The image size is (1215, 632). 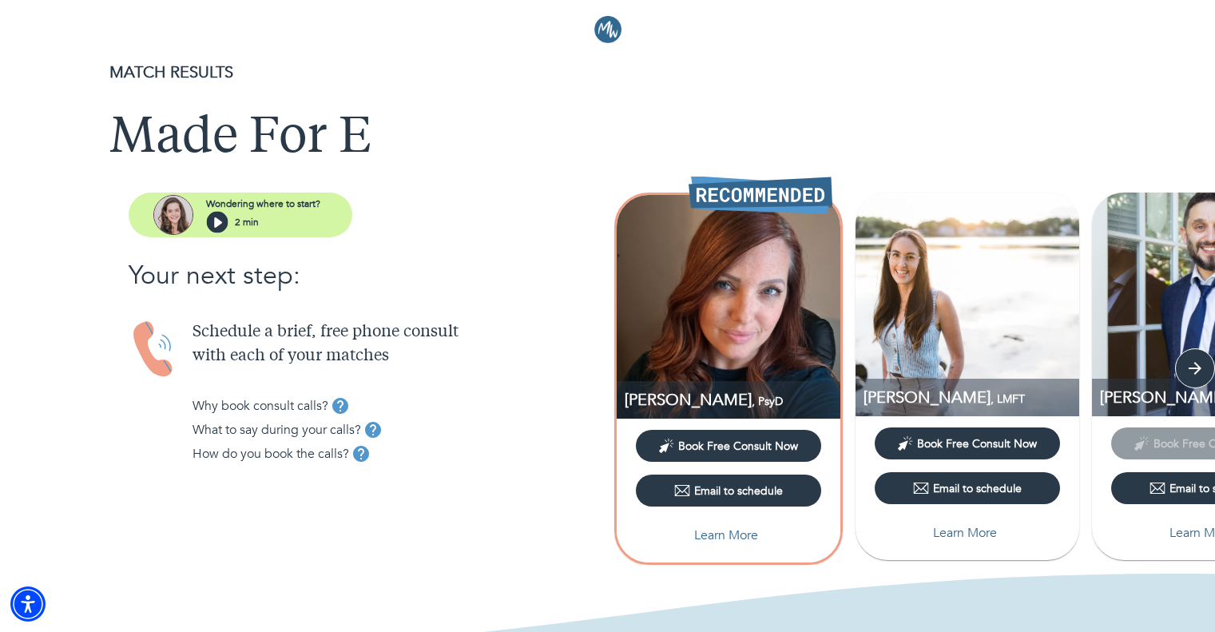 What do you see at coordinates (240, 215) in the screenshot?
I see `button: assistantWondering where to start?2 min` at bounding box center [240, 215].